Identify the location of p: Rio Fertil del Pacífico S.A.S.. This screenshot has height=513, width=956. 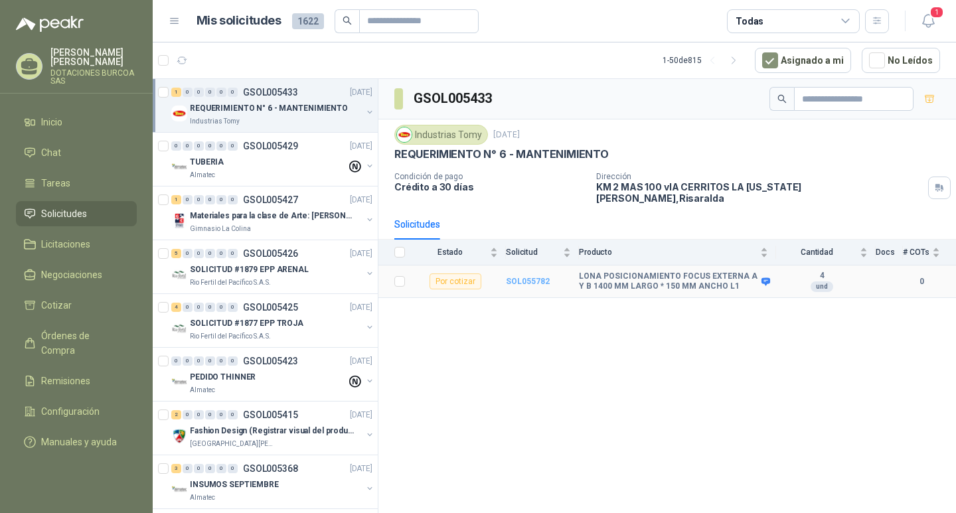
(230, 336).